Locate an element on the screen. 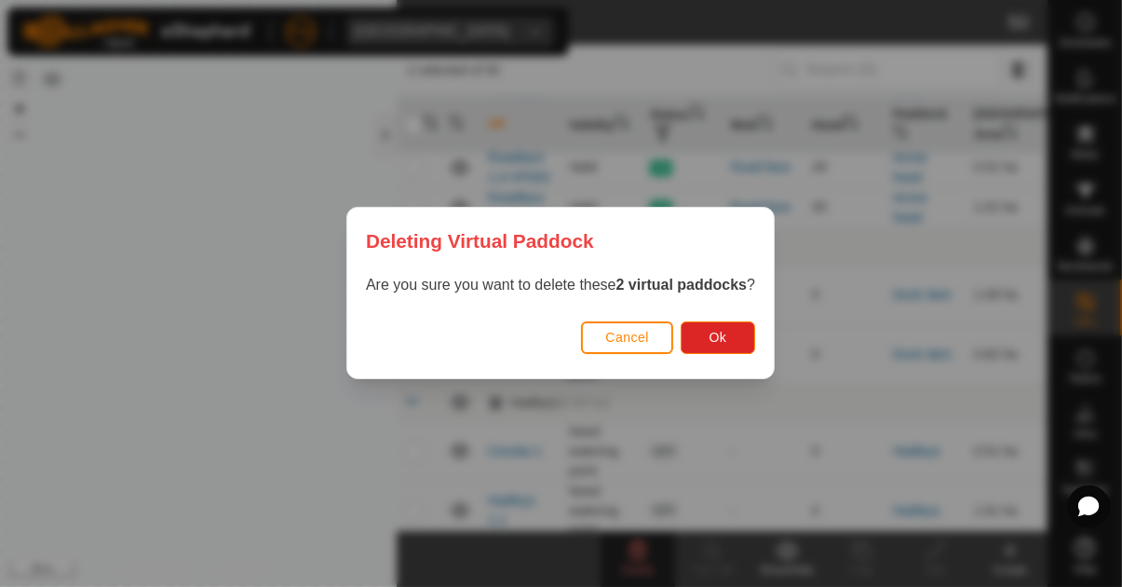  button: Cancel is located at coordinates (627, 337).